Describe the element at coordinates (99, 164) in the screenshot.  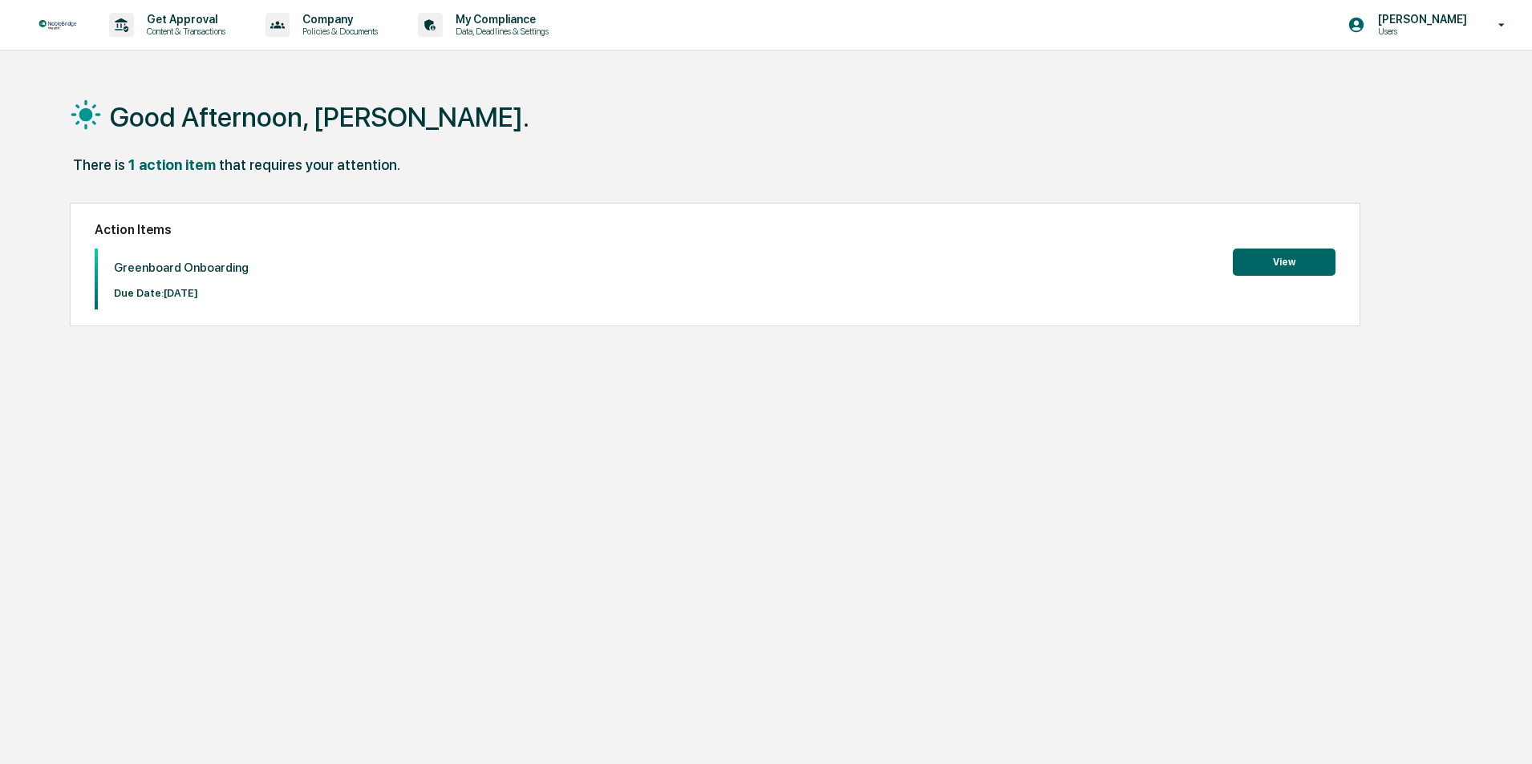
I see `div: There is` at that location.